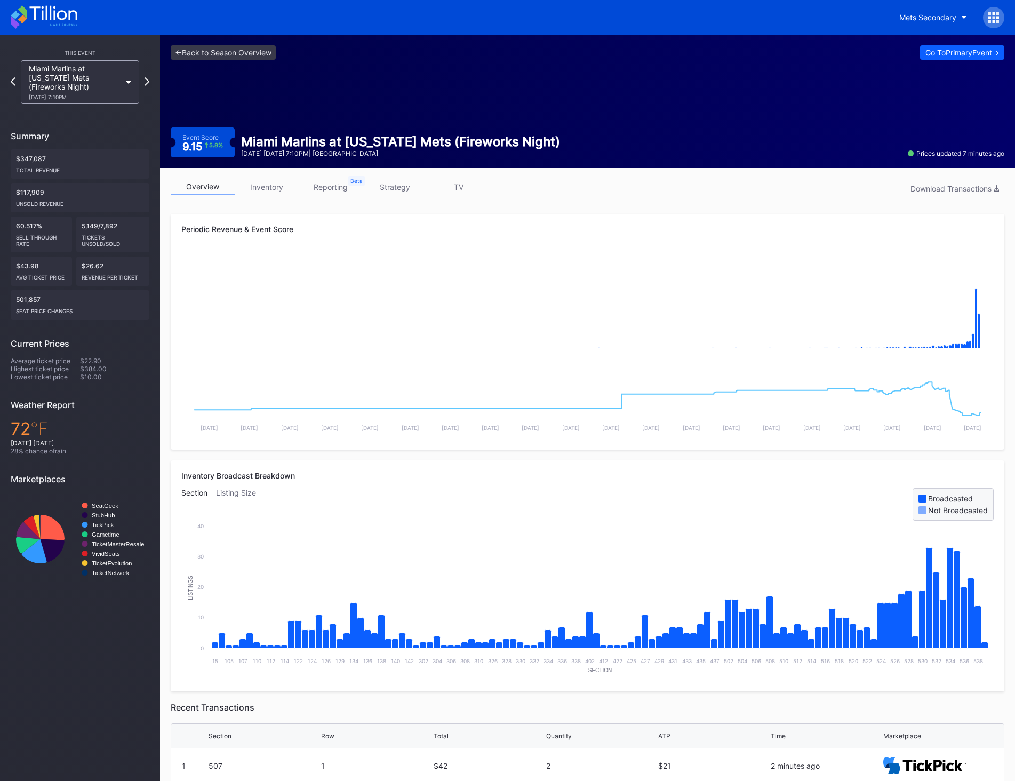  Describe the element at coordinates (521, 661) in the screenshot. I see `text: 330` at that location.